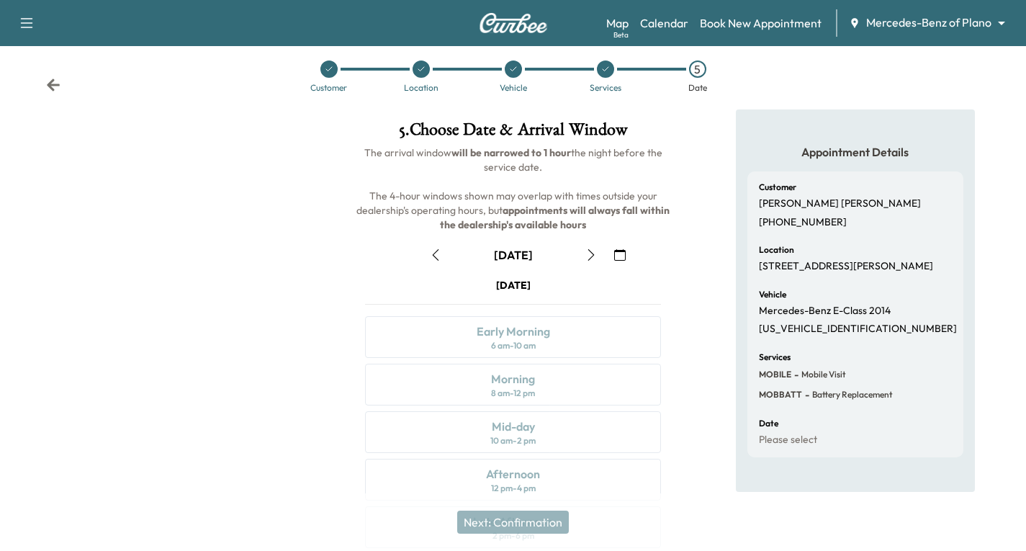 This screenshot has width=1026, height=551. What do you see at coordinates (698, 88) in the screenshot?
I see `div: Date` at bounding box center [698, 88].